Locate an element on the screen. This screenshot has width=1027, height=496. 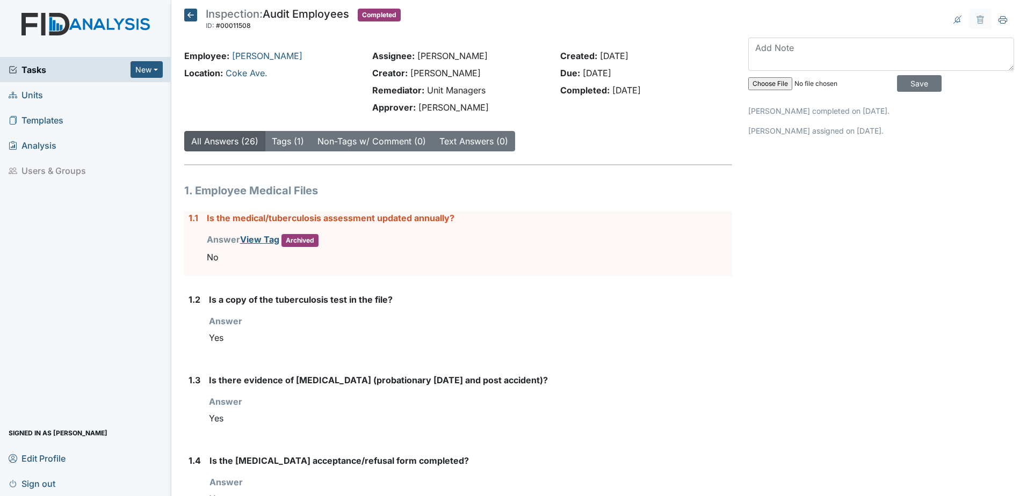
span: Unit Managers is located at coordinates (456, 90).